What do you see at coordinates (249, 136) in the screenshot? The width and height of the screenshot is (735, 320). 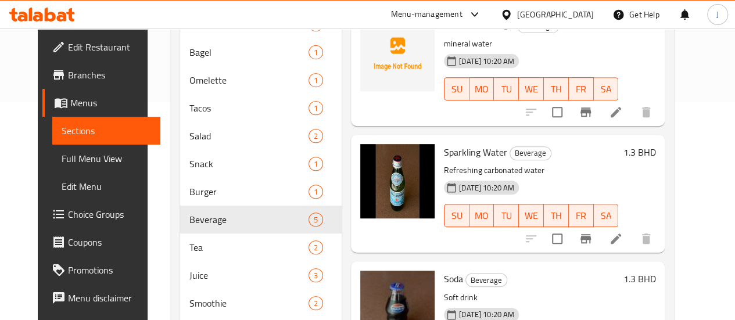 I see `span: Salad` at bounding box center [249, 136].